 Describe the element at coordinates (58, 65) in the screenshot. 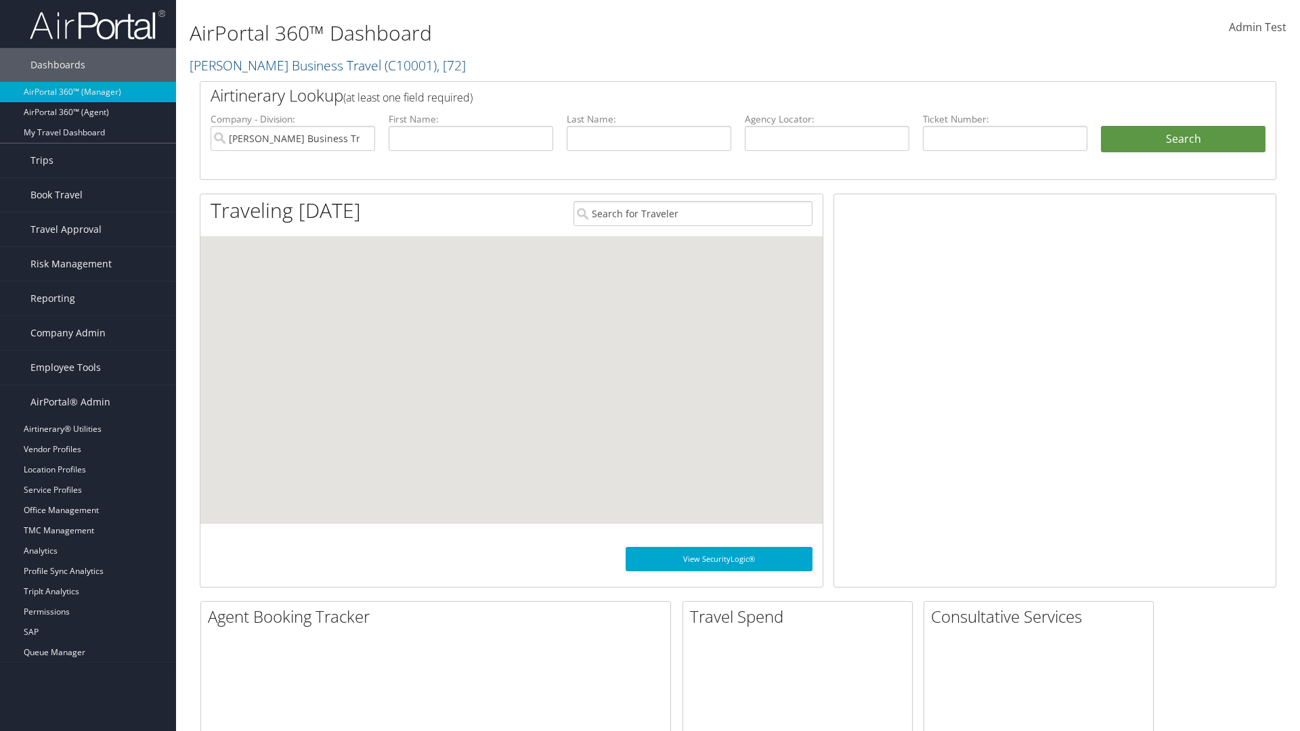

I see `span: Dashboards` at that location.